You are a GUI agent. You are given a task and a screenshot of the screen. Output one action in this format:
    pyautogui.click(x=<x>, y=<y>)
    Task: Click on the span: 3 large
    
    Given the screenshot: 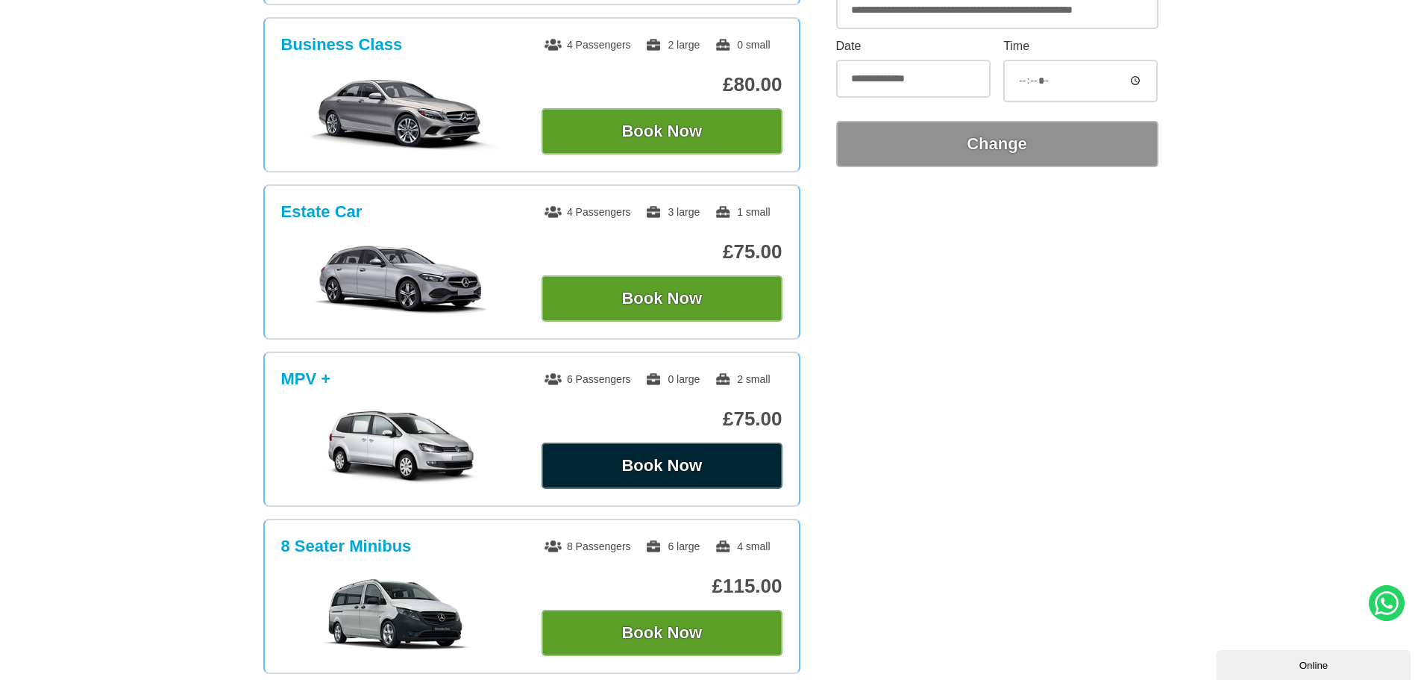 What is the action you would take?
    pyautogui.click(x=672, y=212)
    